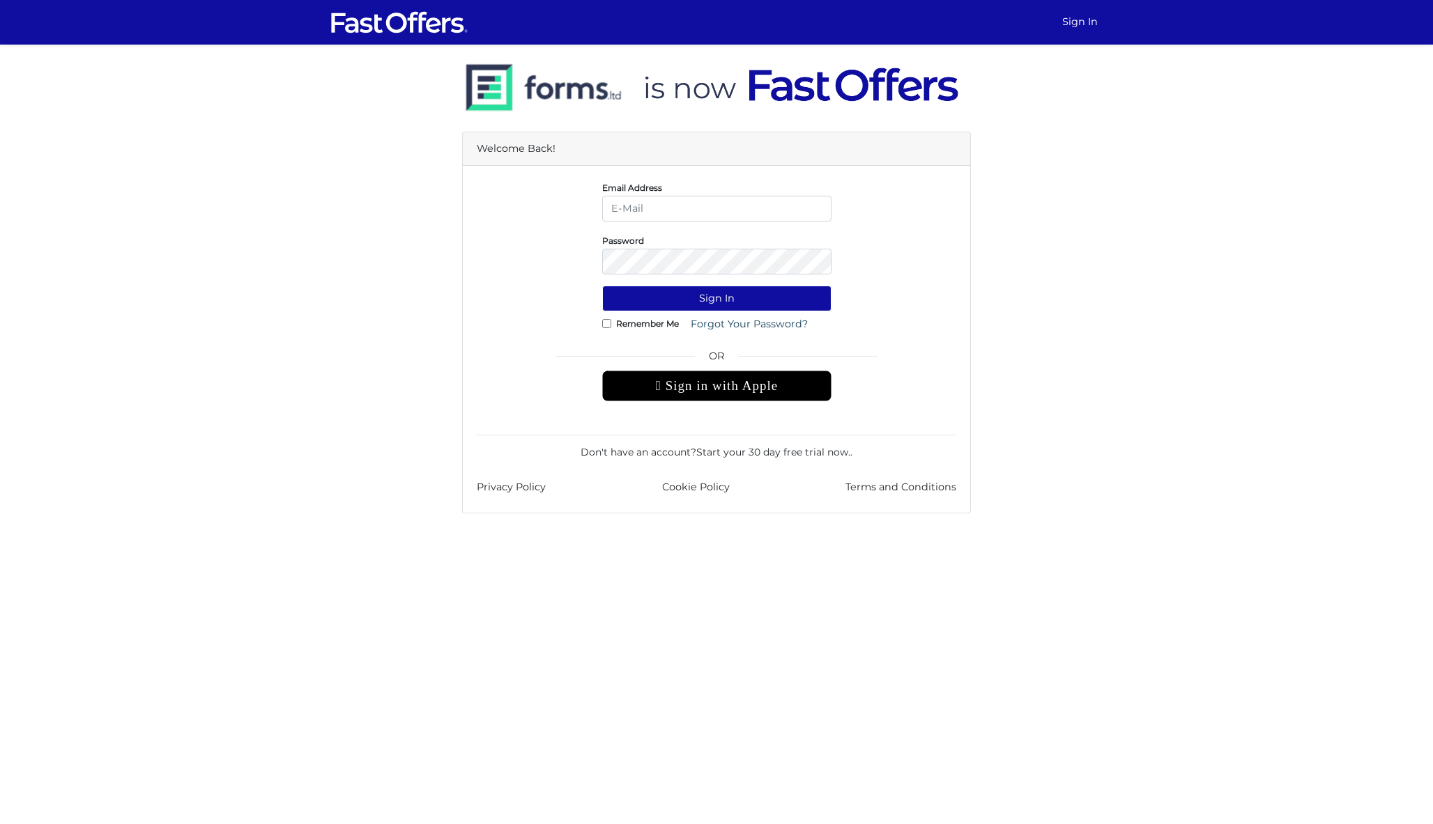  What do you see at coordinates (632, 187) in the screenshot?
I see `label: Email Address` at bounding box center [632, 187].